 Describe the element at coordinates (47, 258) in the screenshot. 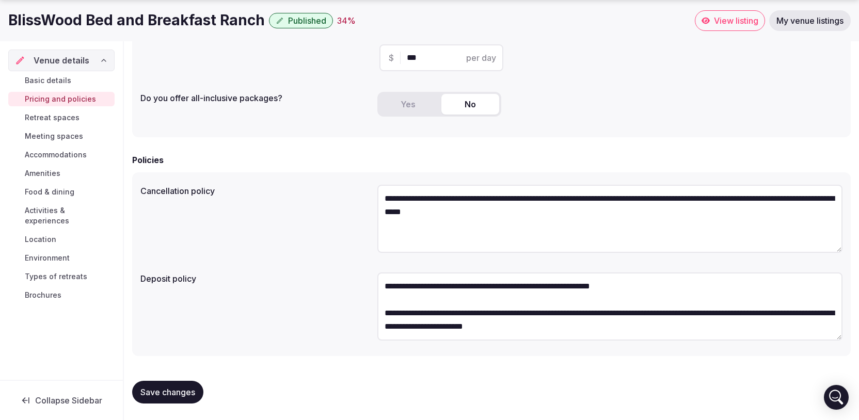

I see `span: Environment` at that location.